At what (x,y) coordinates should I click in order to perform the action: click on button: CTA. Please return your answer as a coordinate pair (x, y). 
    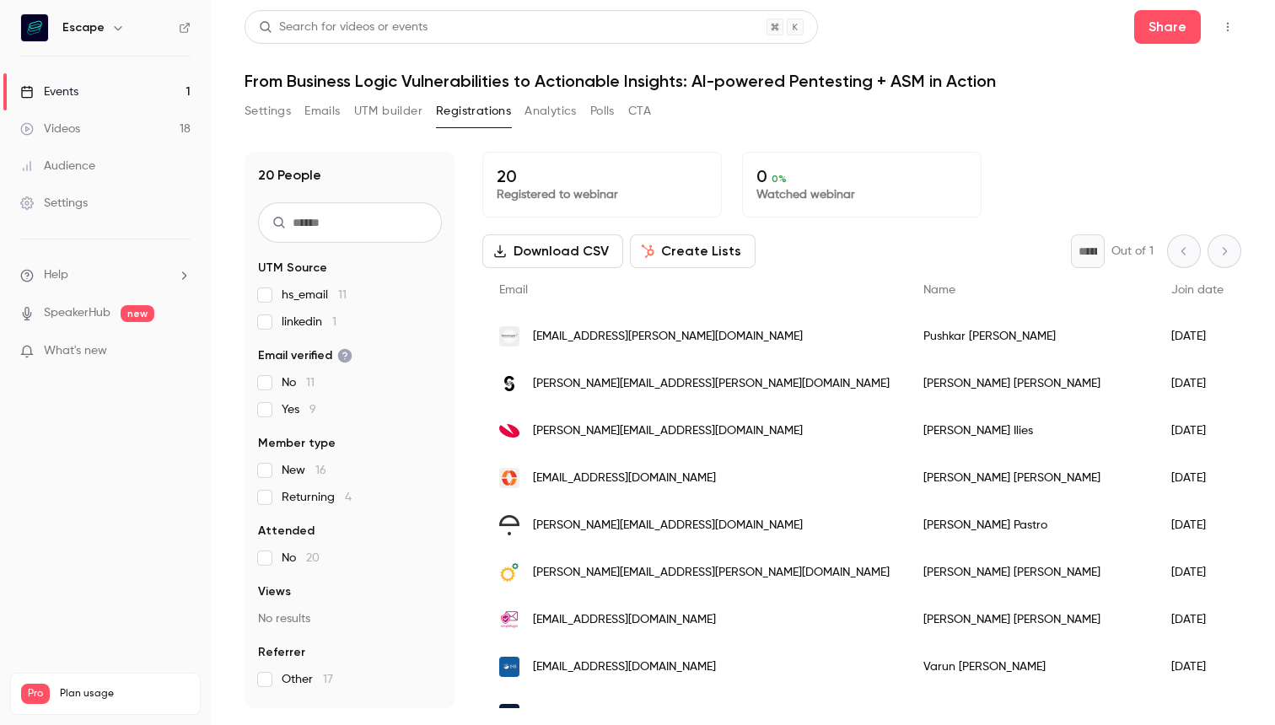
    Looking at the image, I should click on (639, 111).